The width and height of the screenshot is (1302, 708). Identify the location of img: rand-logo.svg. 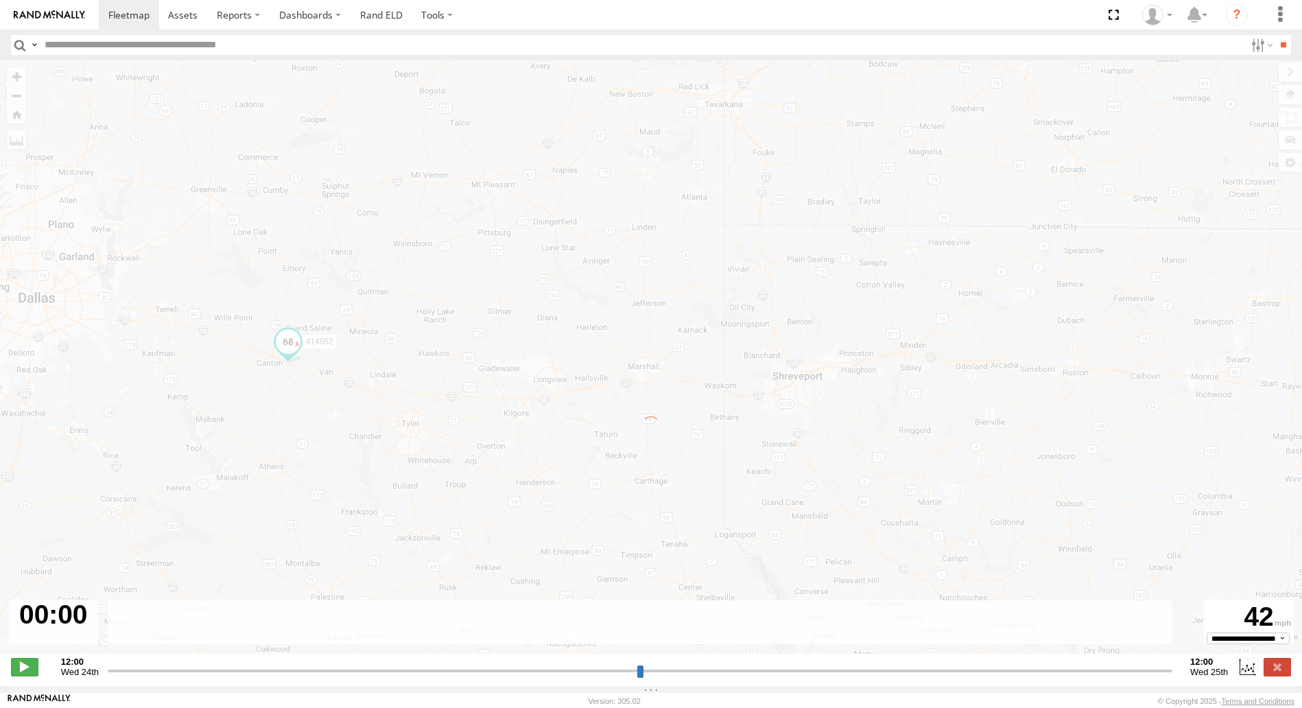
(49, 15).